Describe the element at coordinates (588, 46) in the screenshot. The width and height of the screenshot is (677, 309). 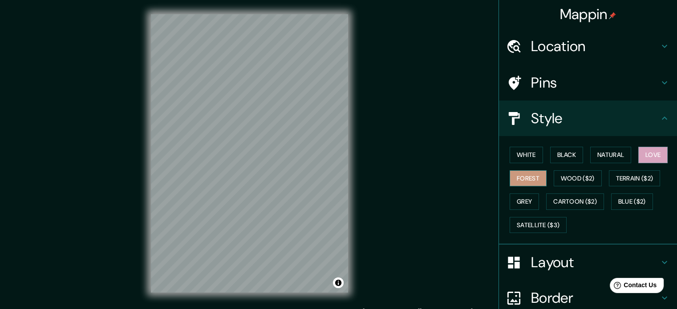
I see `div: Location` at that location.